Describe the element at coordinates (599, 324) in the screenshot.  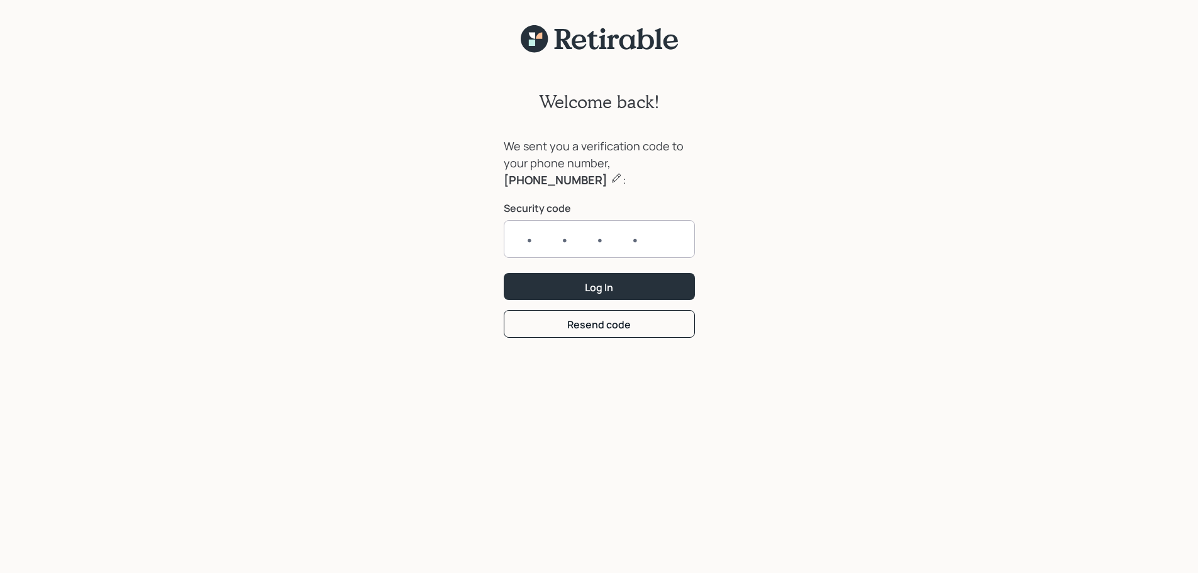
I see `div: Resend code` at that location.